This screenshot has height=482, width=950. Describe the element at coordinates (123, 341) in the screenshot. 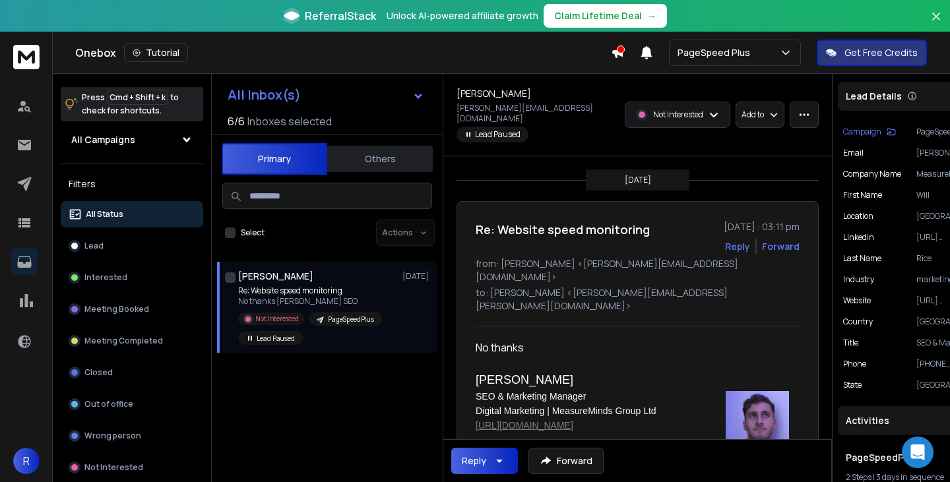

I see `p: Meeting Completed` at that location.